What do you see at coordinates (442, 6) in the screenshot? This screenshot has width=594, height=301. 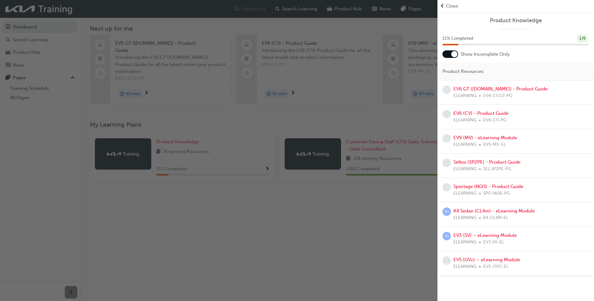 I see `span: prev-icon` at bounding box center [442, 6].